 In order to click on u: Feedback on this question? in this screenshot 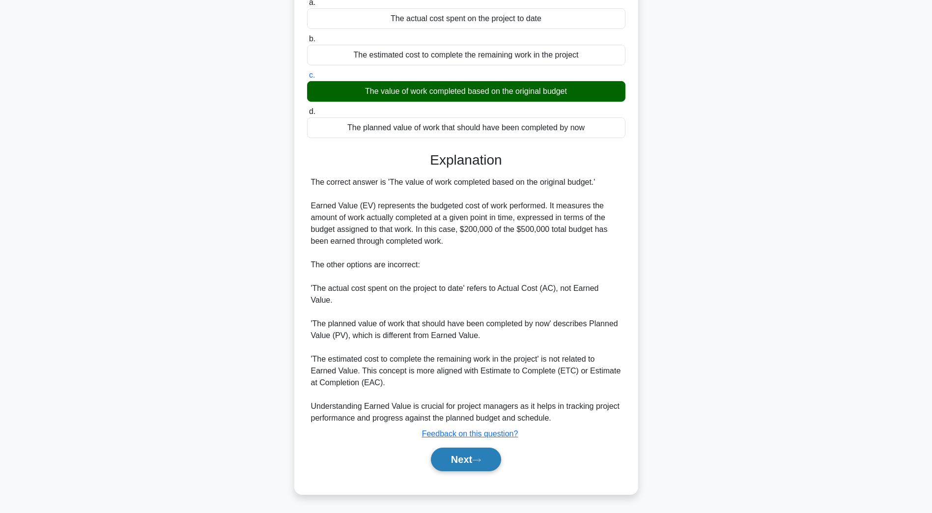, I will do `click(470, 434)`.